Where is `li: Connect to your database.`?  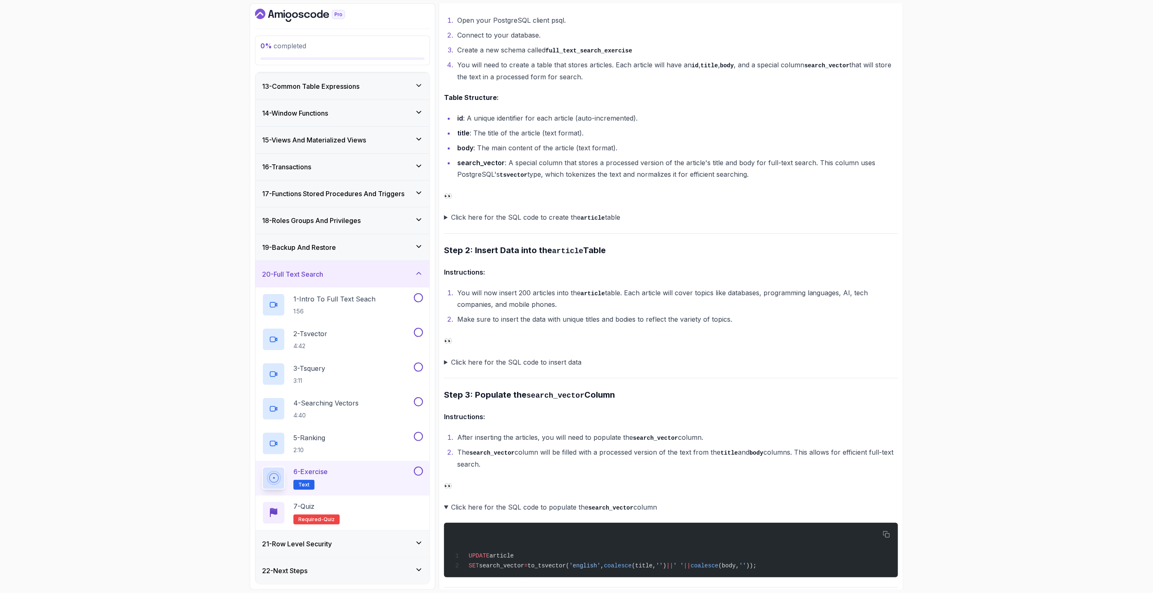 li: Connect to your database. is located at coordinates (677, 35).